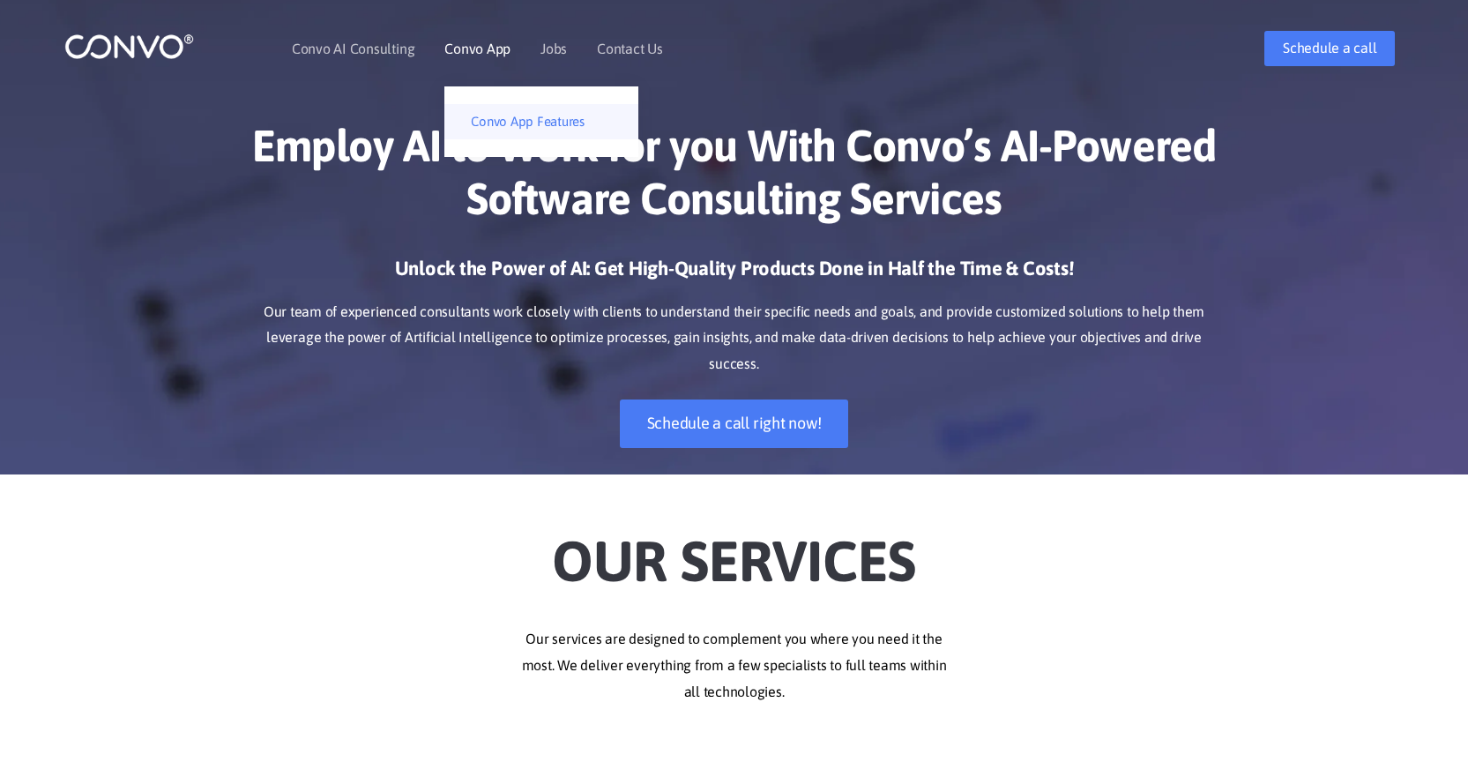  Describe the element at coordinates (629, 48) in the screenshot. I see `a: Contact Us` at that location.